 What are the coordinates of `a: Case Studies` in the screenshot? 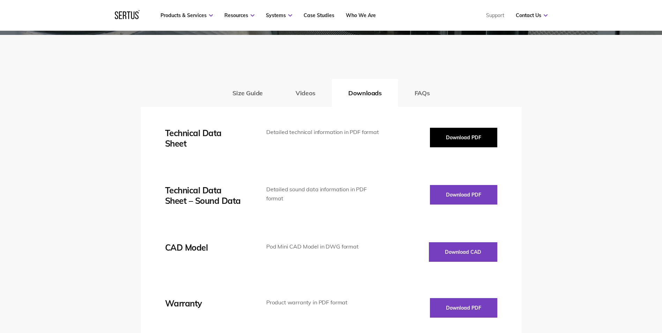 It's located at (319, 15).